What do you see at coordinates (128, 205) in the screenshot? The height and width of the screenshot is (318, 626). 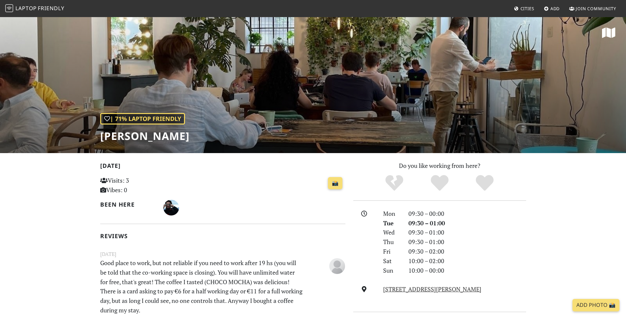 I see `h2: Been here` at bounding box center [128, 205].